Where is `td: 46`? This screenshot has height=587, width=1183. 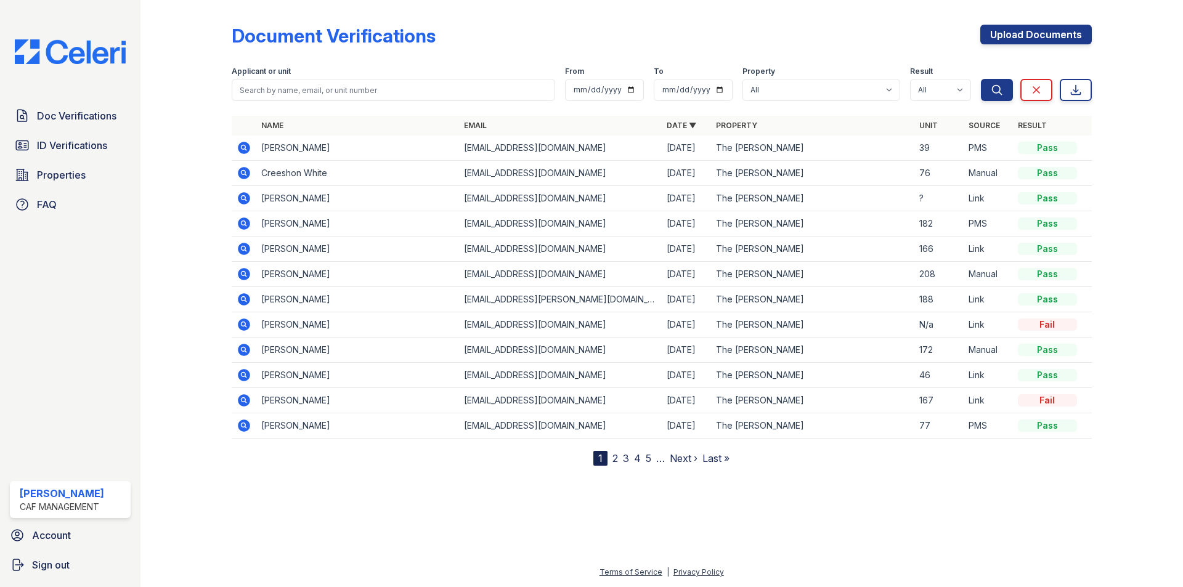 td: 46 is located at coordinates (939, 375).